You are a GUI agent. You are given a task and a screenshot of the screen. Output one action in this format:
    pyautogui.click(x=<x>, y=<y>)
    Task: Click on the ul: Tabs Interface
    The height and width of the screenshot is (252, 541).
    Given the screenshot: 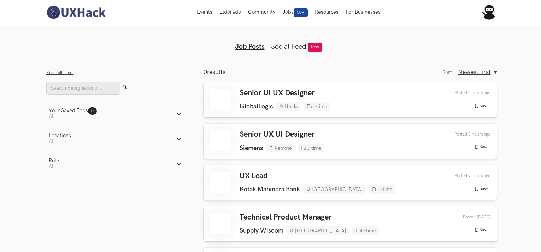 What is the action you would take?
    pyautogui.click(x=271, y=41)
    